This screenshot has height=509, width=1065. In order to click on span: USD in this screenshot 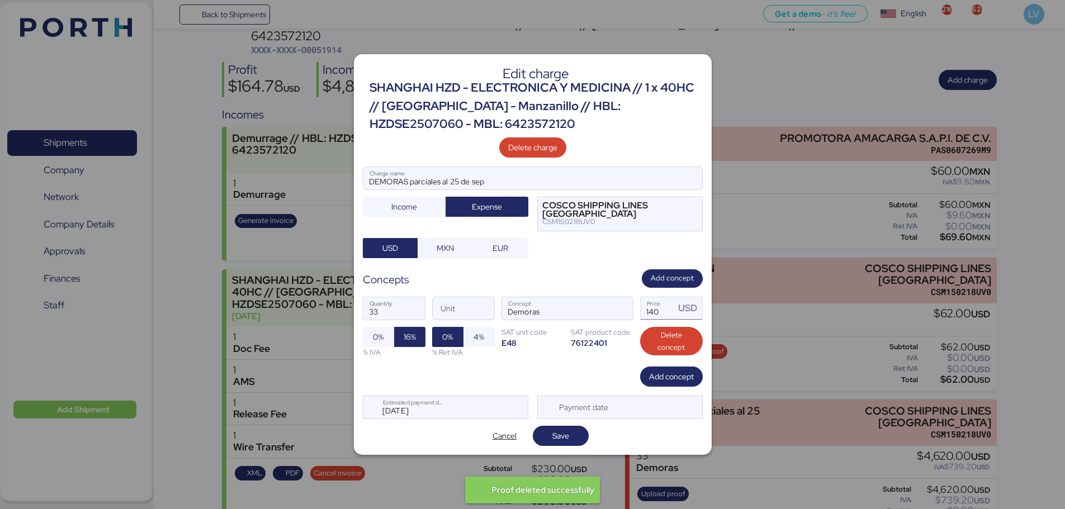, I will do `click(390, 248)`.